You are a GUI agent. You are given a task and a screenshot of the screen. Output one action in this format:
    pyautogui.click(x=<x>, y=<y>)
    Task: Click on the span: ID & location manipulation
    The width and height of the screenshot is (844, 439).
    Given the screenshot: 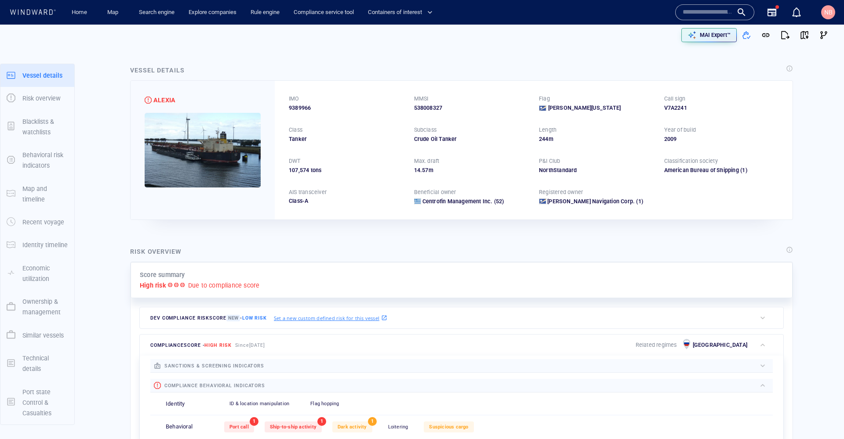 What is the action you would take?
    pyautogui.click(x=259, y=404)
    